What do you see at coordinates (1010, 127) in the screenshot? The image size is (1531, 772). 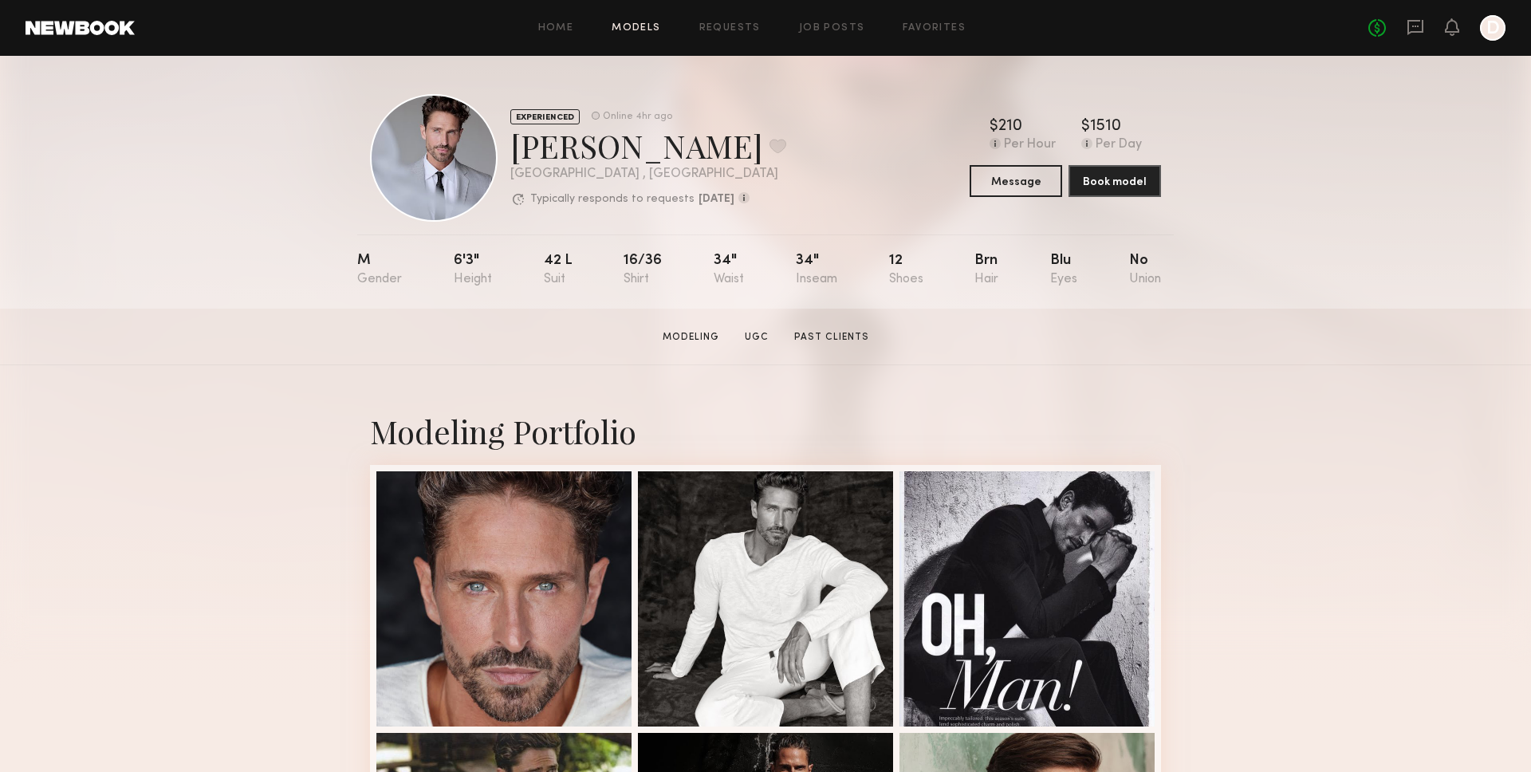 I see `div: 210` at bounding box center [1010, 127].